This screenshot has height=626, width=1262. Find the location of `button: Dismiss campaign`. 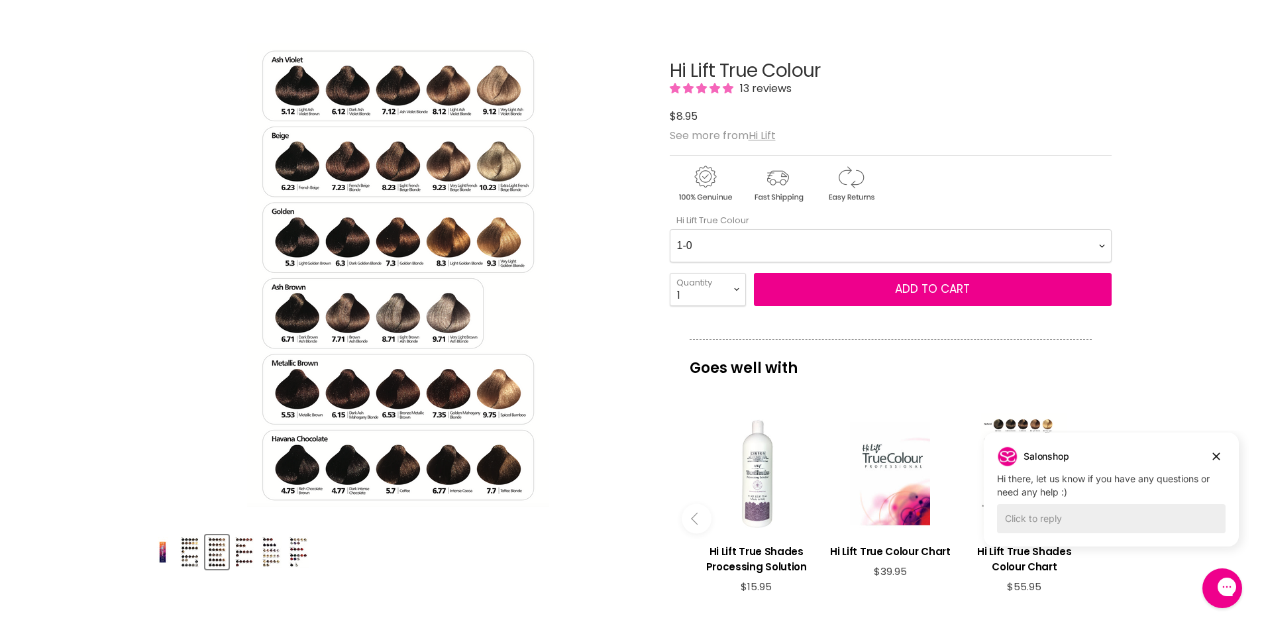

button: Dismiss campaign is located at coordinates (242, 26).